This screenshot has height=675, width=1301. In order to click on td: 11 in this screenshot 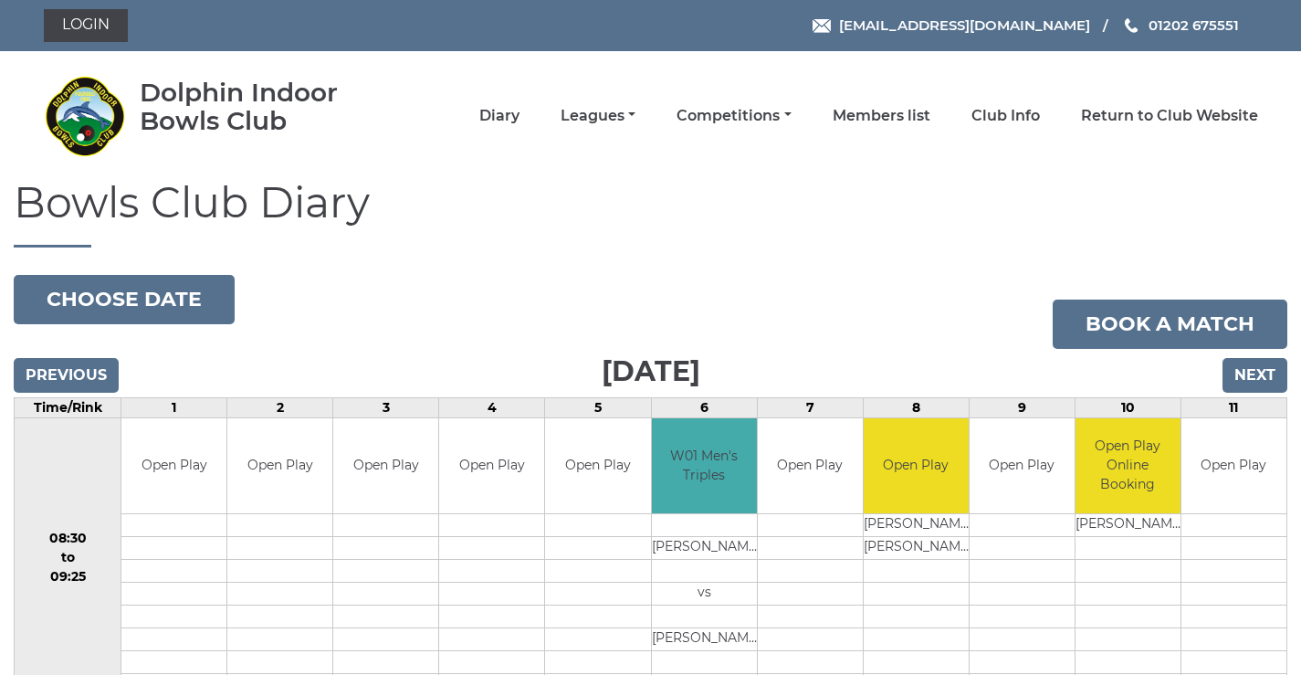, I will do `click(1233, 407)`.